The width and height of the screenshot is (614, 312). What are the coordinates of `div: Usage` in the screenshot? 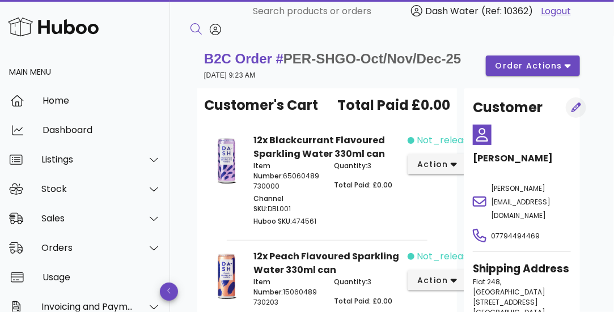 It's located at (101, 277).